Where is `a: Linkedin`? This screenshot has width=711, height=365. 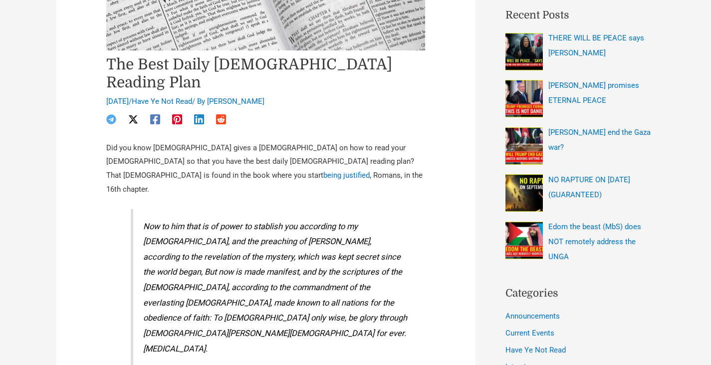
a: Linkedin is located at coordinates (199, 119).